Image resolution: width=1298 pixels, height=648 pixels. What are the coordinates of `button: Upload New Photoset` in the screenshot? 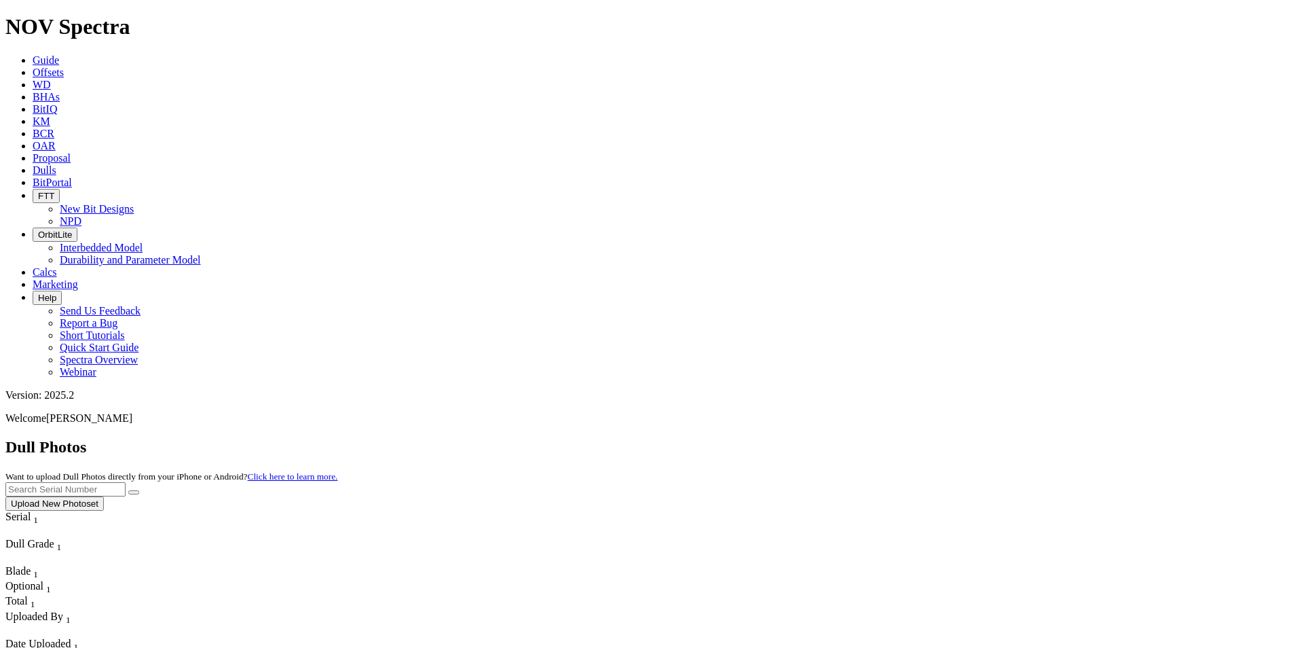 It's located at (54, 503).